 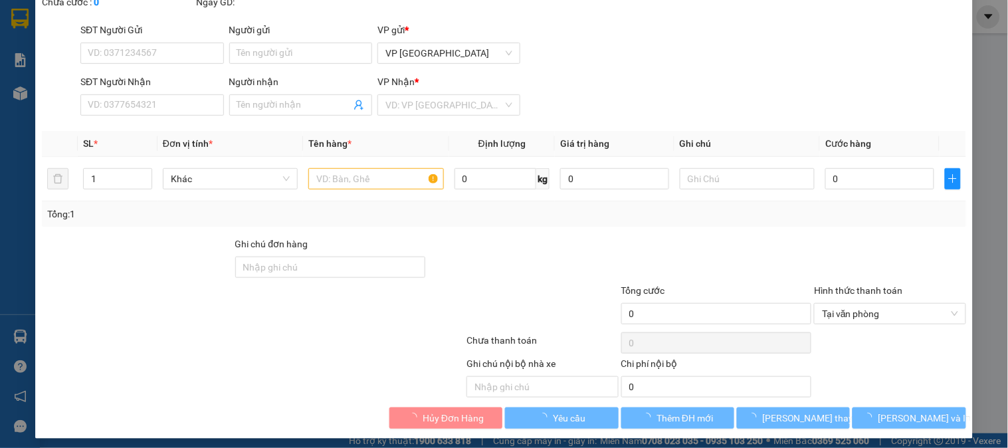 What do you see at coordinates (569, 418) in the screenshot?
I see `span: Yêu cầu` at bounding box center [569, 418].